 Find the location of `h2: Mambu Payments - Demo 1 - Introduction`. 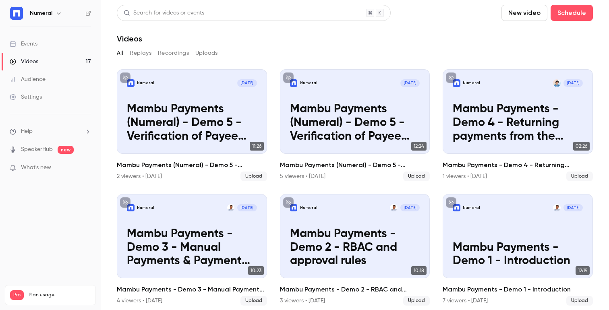

h2: Mambu Payments - Demo 1 - Introduction is located at coordinates (517, 289).